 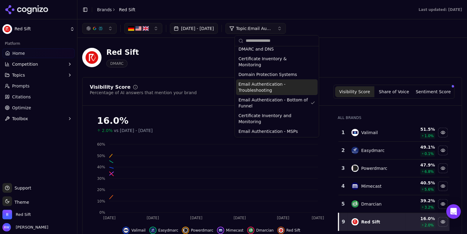 What do you see at coordinates (394, 92) in the screenshot?
I see `button: Share of Voice` at bounding box center [394, 92].